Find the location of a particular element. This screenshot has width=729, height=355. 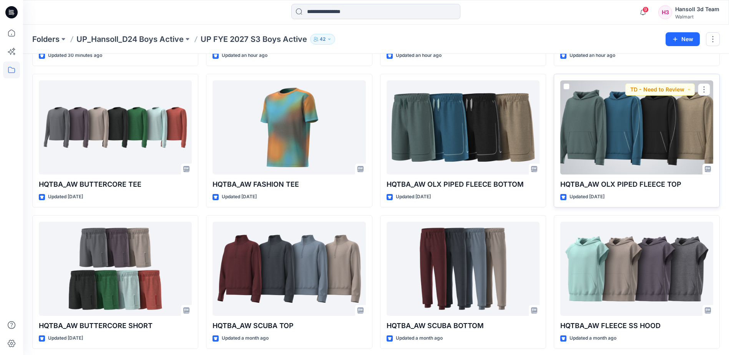

p: HQTBA_AW FLEECE SS HOOD is located at coordinates (637, 326).